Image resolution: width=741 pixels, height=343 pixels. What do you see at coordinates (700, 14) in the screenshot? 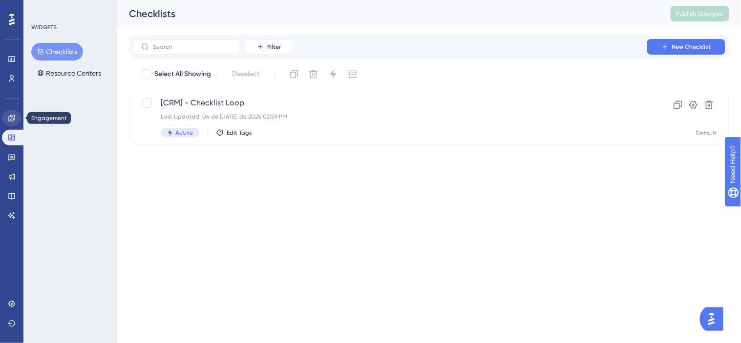
I see `button: Publish Changes` at bounding box center [700, 14].